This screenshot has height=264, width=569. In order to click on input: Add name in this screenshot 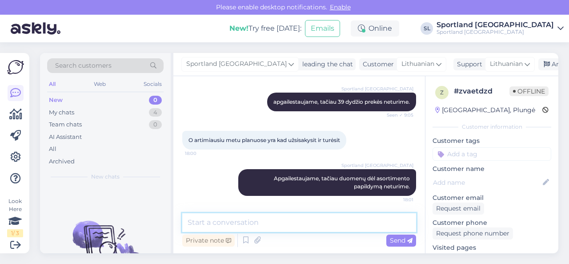, I will do `click(487, 182)`.